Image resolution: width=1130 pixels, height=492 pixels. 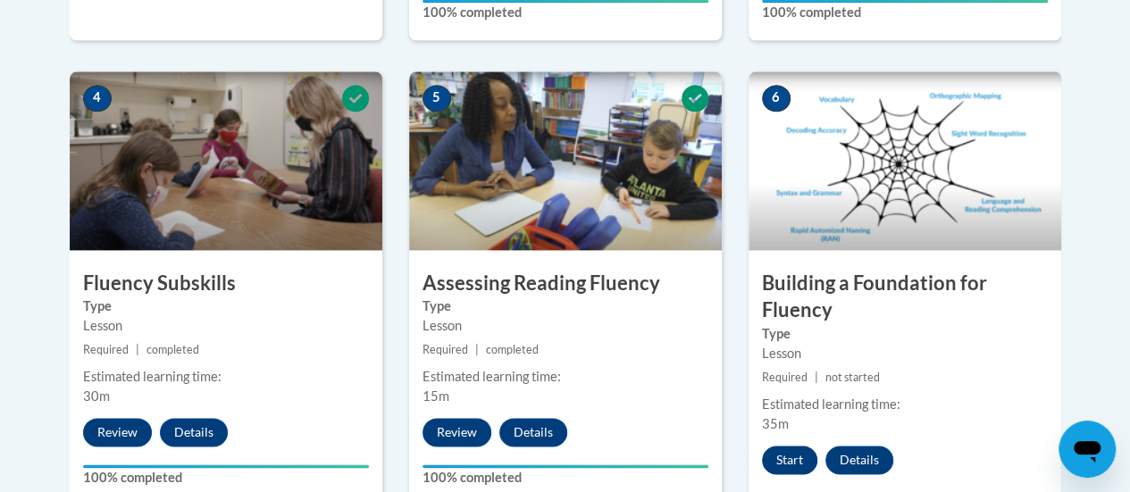 I want to click on span: 35m, so click(x=775, y=423).